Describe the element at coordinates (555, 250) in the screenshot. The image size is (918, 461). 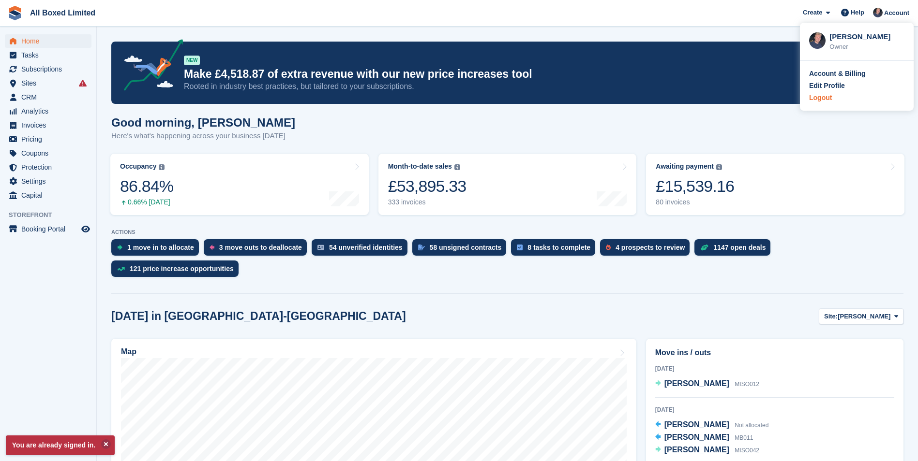
I see `a: 8 tasks to complete` at that location.